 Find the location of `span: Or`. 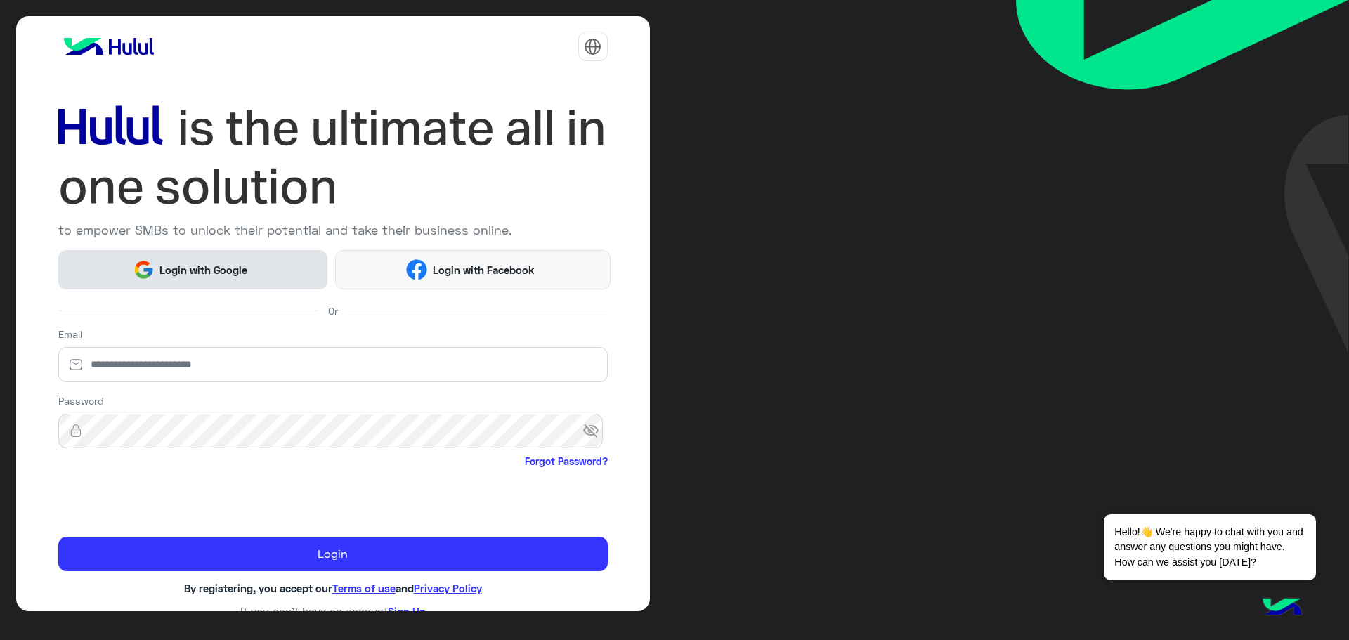

span: Or is located at coordinates (333, 311).